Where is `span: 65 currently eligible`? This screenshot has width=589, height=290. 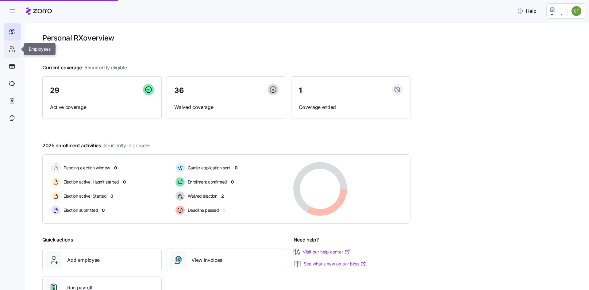 span: 65 currently eligible is located at coordinates (106, 67).